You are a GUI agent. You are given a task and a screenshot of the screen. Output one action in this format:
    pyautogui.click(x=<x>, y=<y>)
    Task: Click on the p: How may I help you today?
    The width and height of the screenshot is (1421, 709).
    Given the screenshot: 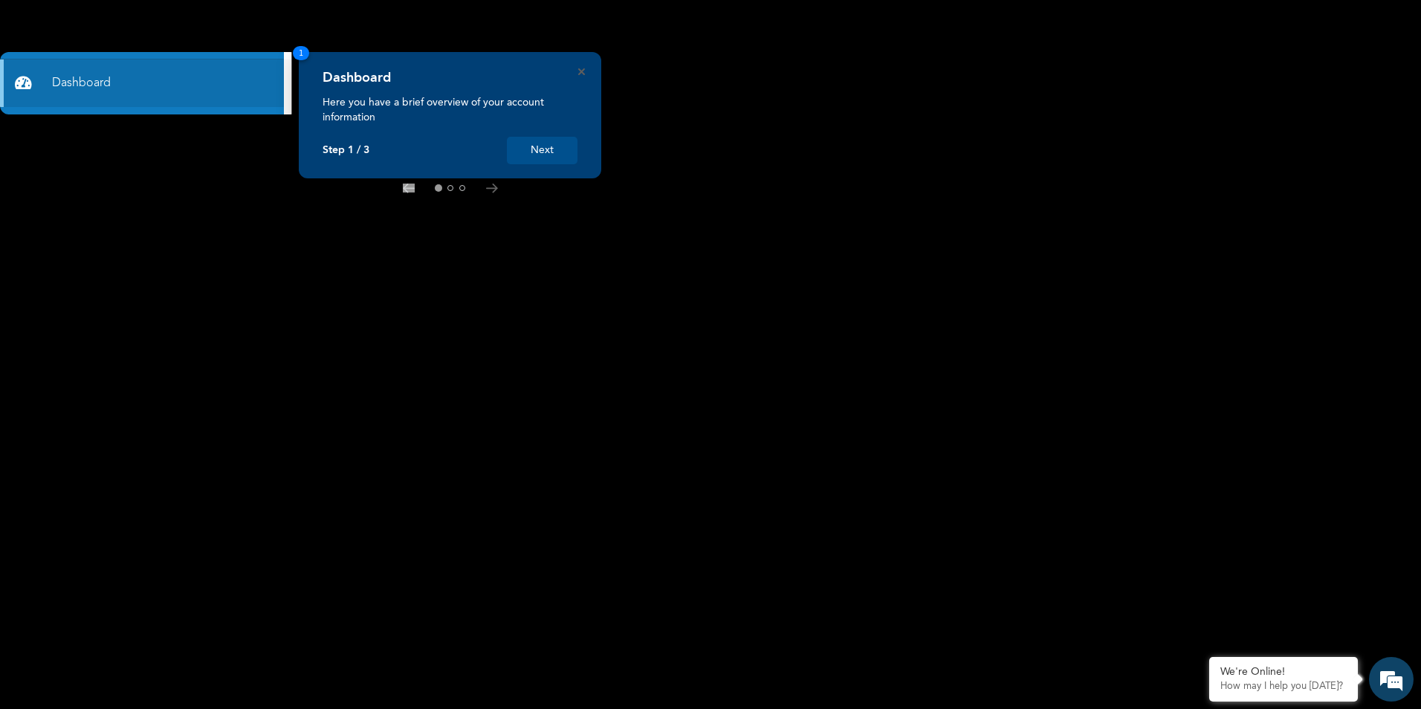 What is the action you would take?
    pyautogui.click(x=1284, y=687)
    